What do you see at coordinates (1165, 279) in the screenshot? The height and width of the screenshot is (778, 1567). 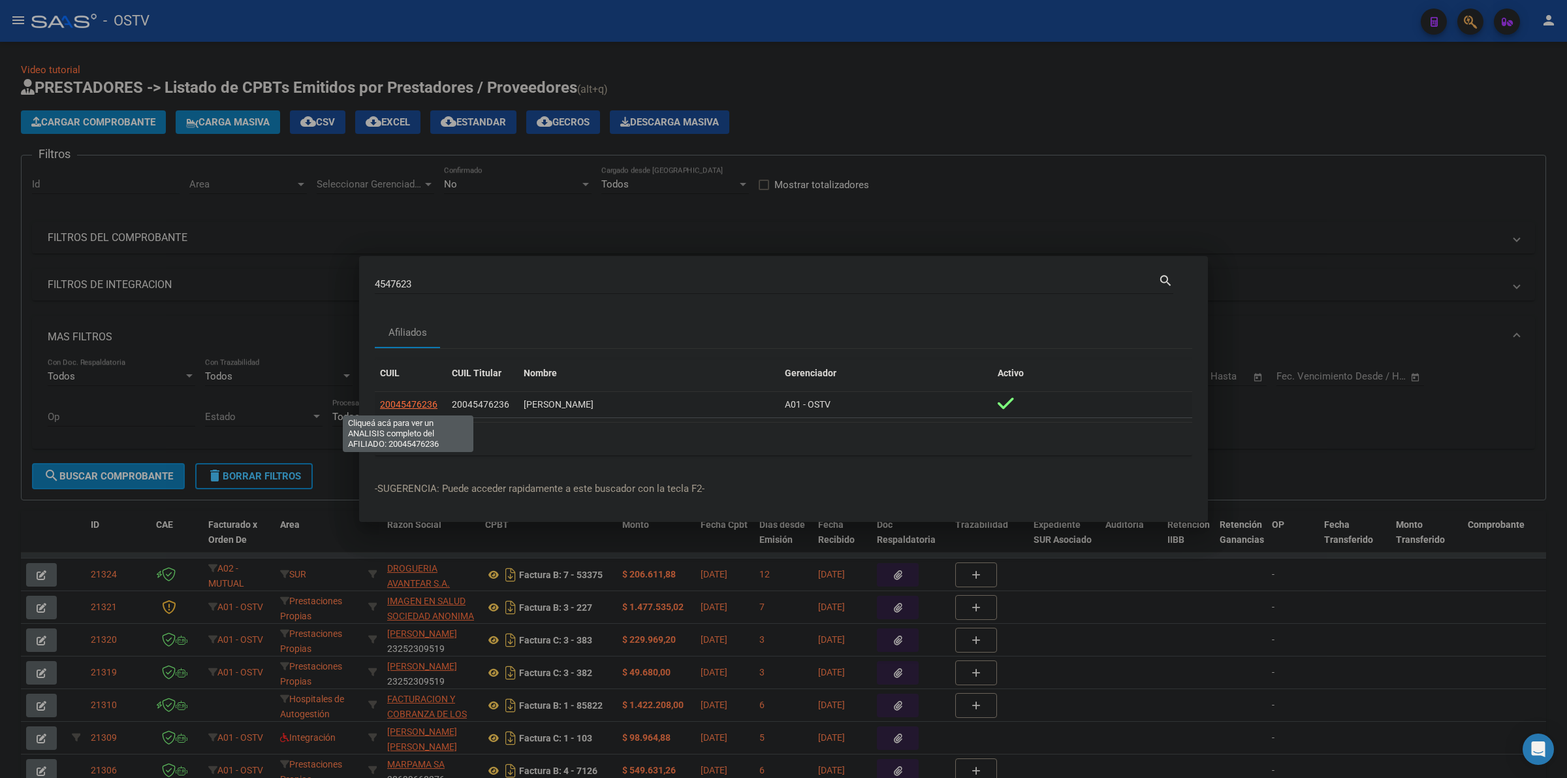 I see `mat-icon: search` at bounding box center [1165, 279].